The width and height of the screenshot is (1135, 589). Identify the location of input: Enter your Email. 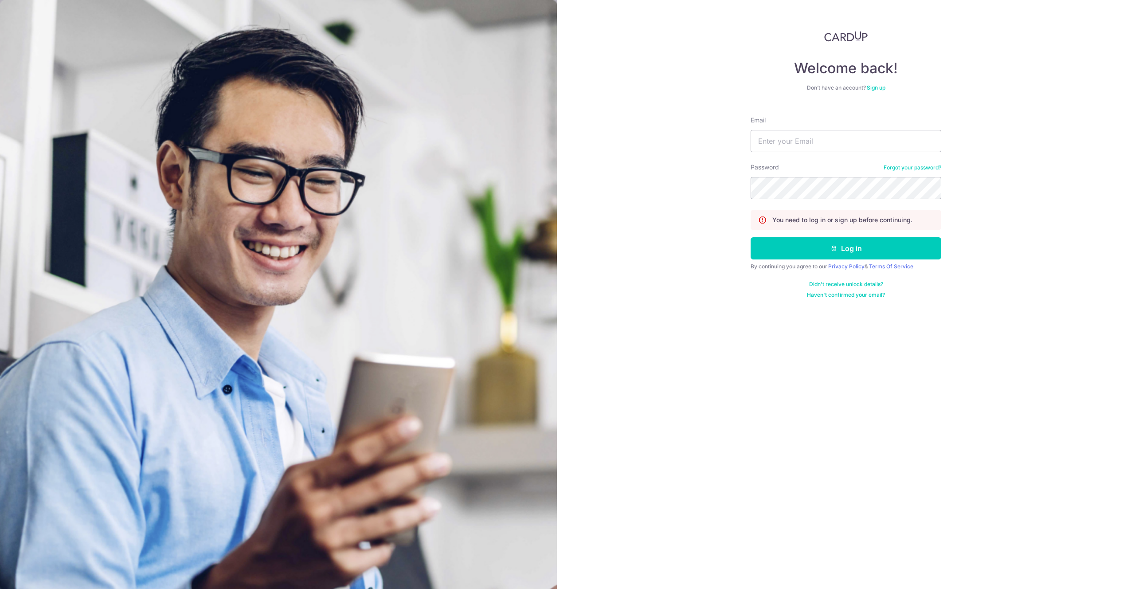
(846, 141).